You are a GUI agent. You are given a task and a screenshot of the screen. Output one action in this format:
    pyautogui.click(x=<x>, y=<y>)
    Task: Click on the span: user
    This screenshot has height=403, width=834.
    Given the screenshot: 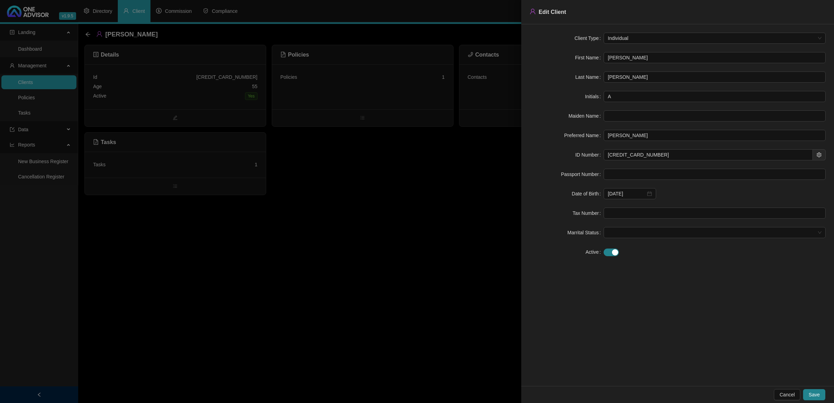 What is the action you would take?
    pyautogui.click(x=533, y=11)
    